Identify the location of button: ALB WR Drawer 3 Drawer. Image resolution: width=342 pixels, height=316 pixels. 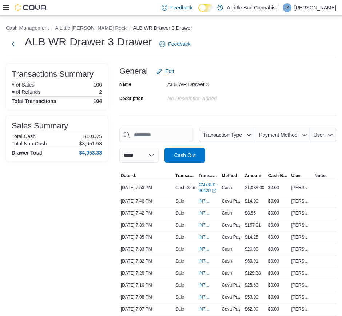
(162, 28).